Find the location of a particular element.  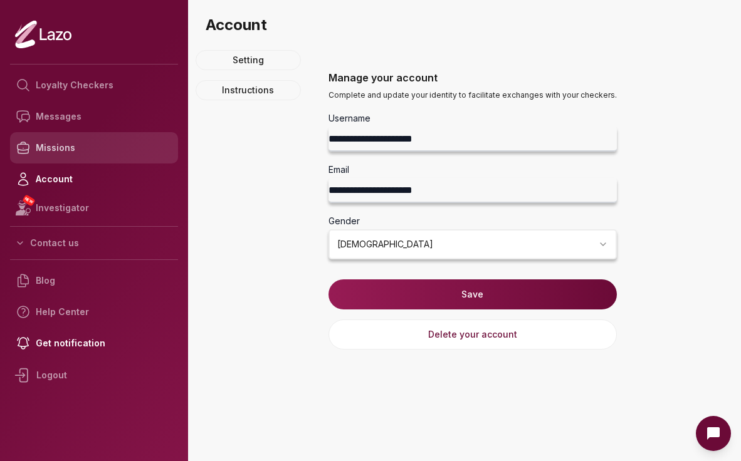

a: Help Center is located at coordinates (94, 312).